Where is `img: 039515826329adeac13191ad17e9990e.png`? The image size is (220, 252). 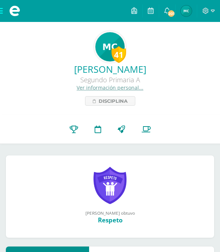 img: 039515826329adeac13191ad17e9990e.png is located at coordinates (186, 11).